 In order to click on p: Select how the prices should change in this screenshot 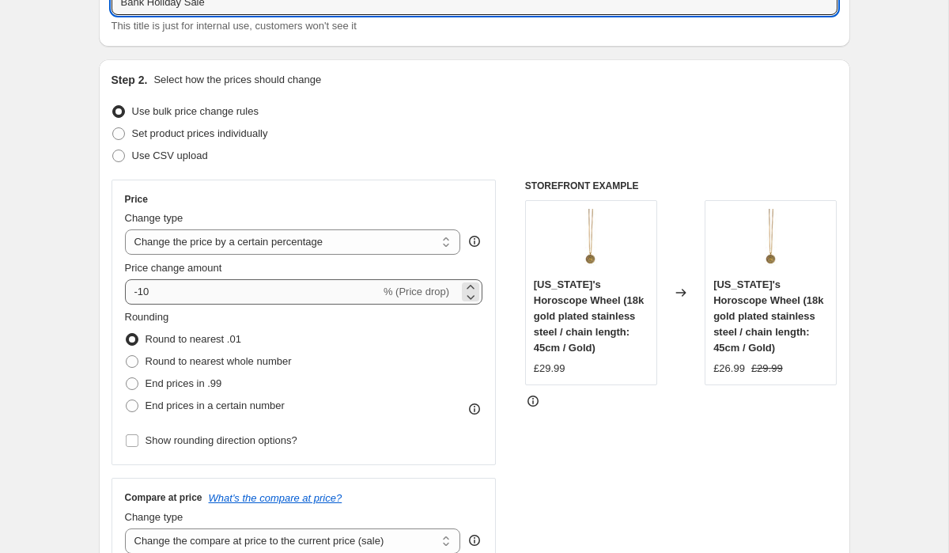, I will do `click(237, 80)`.